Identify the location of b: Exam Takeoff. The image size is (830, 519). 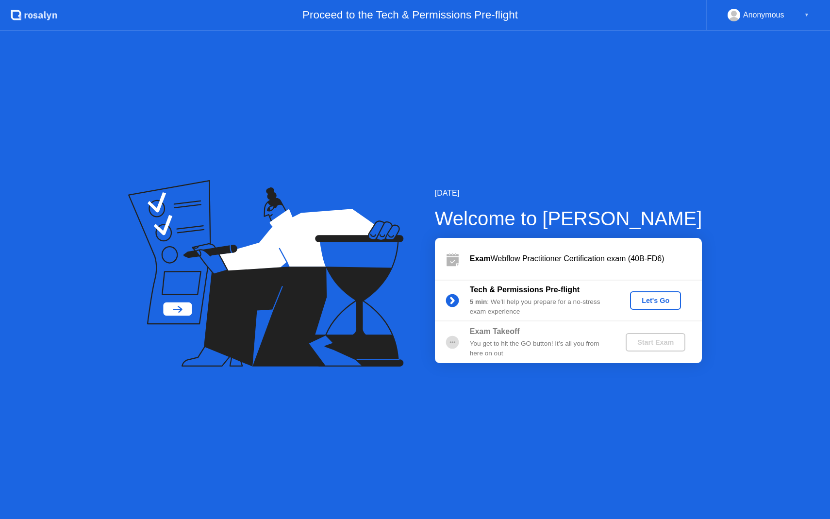
(495, 331).